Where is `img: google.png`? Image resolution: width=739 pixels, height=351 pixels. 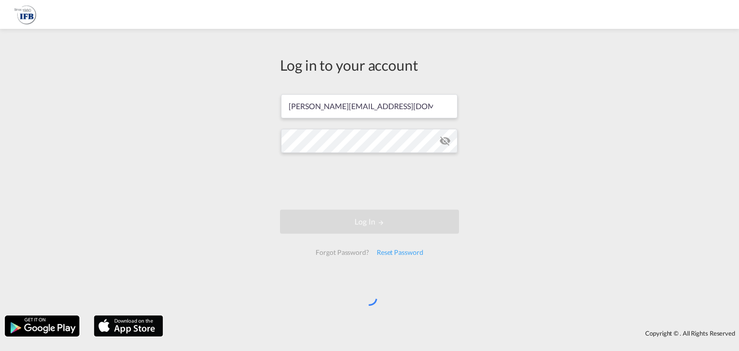
img: google.png is located at coordinates (42, 326).